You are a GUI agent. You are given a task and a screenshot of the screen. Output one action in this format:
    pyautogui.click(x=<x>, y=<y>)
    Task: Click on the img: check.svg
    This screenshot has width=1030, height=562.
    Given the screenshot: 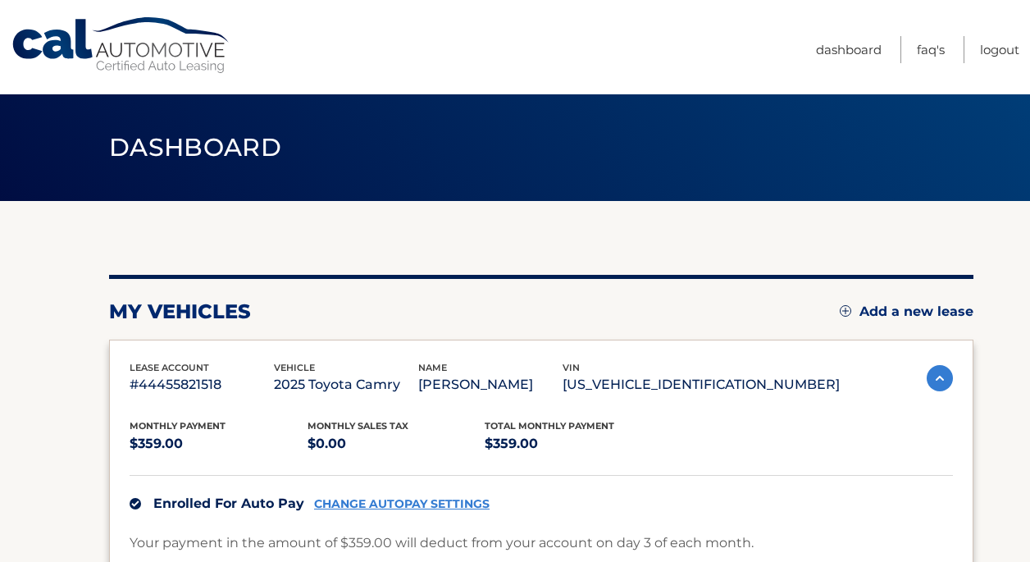 What is the action you would take?
    pyautogui.click(x=135, y=503)
    